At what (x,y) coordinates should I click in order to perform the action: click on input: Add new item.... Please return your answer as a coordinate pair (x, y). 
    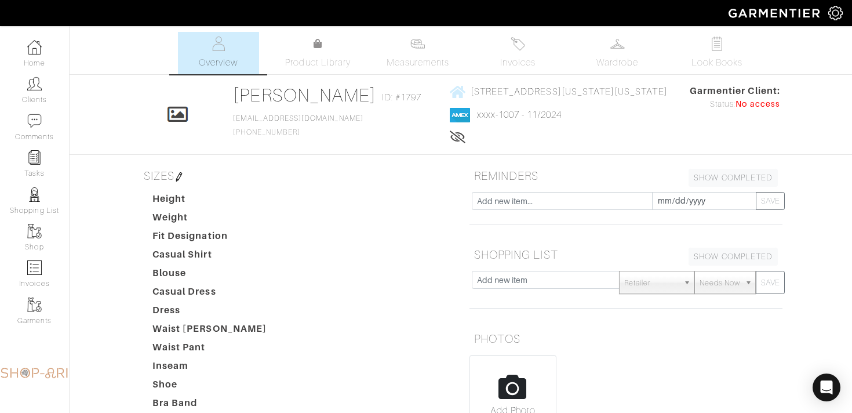
    Looking at the image, I should click on (562, 201).